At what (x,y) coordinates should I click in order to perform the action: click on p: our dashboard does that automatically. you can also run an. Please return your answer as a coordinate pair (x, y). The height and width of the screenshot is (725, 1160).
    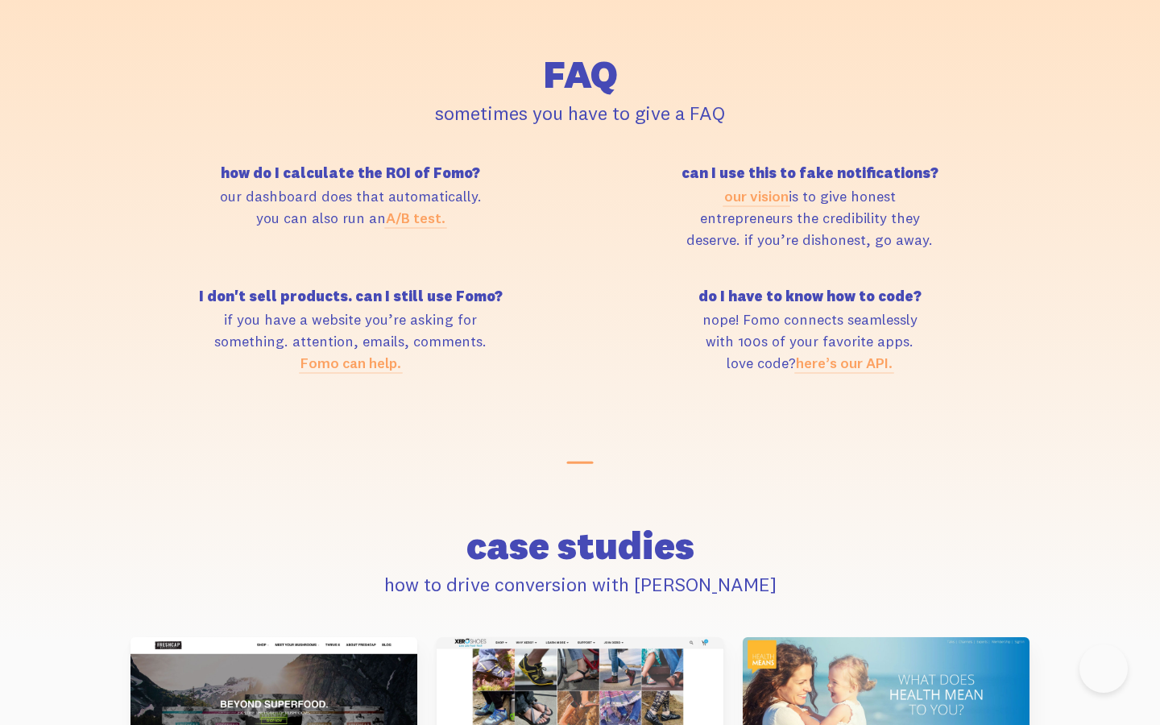
    Looking at the image, I should click on (350, 207).